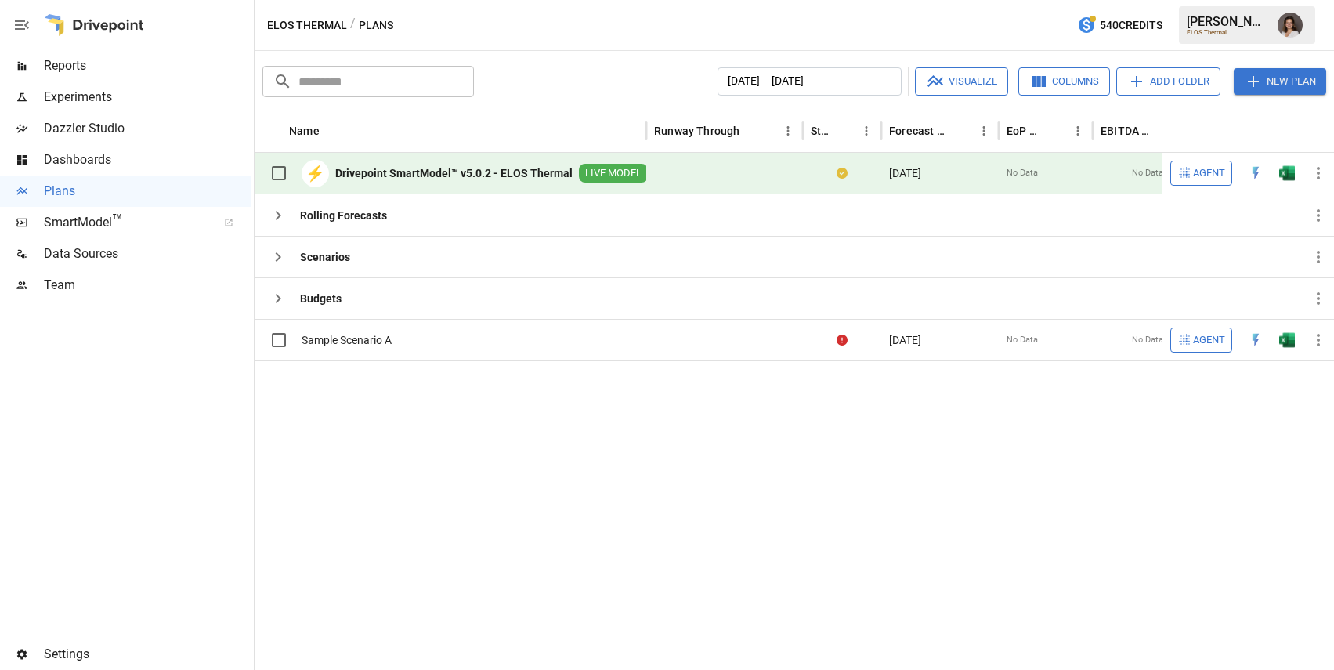 This screenshot has width=1334, height=670. Describe the element at coordinates (325, 257) in the screenshot. I see `b: Scenarios` at that location.